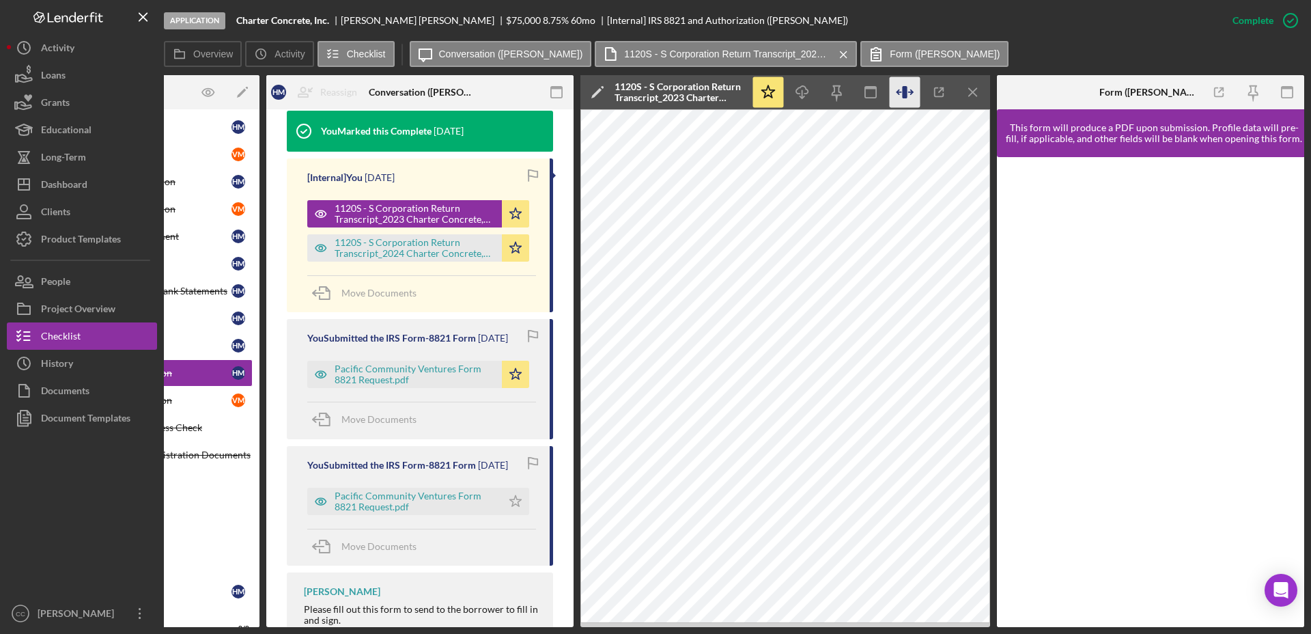  Describe the element at coordinates (523, 20) in the screenshot. I see `span: $75,000` at that location.